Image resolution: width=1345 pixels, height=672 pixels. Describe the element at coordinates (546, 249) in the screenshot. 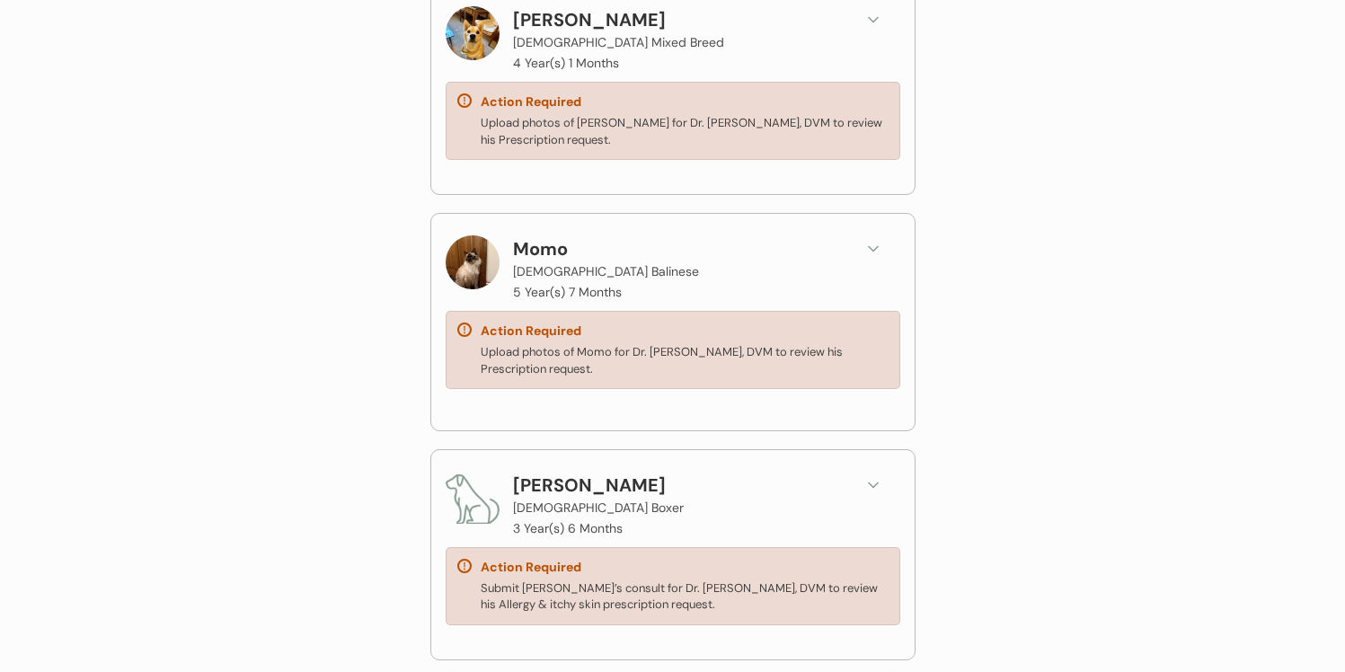

I see `div: Momo` at that location.